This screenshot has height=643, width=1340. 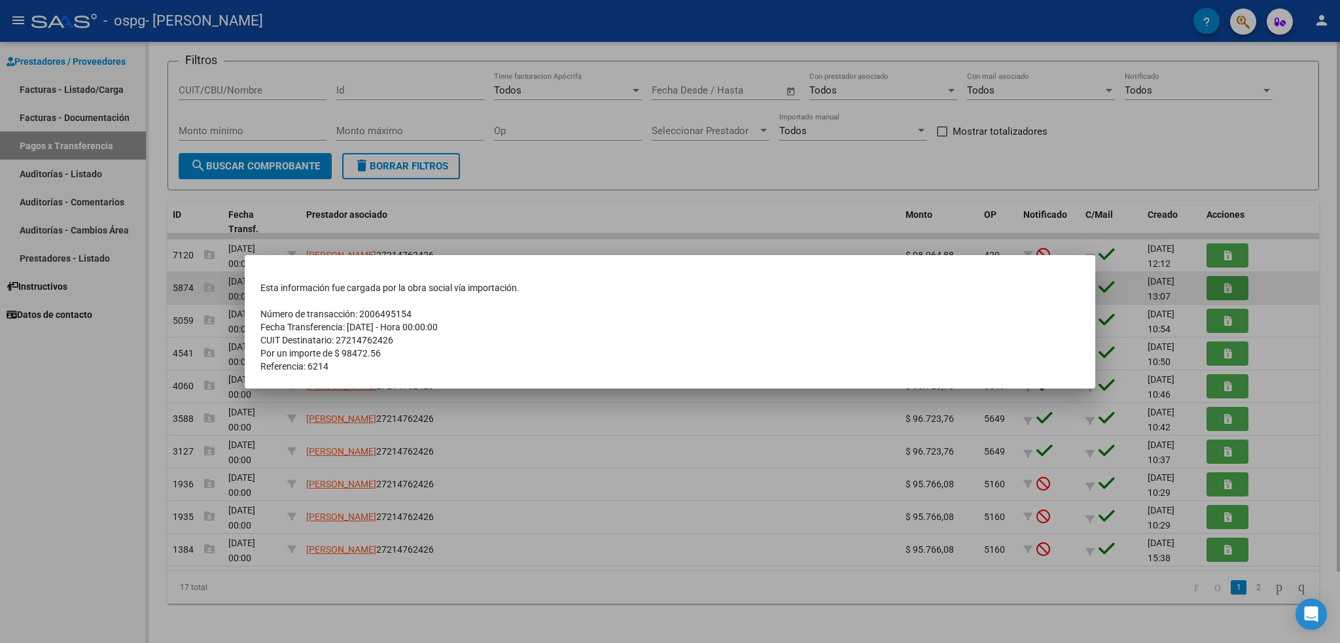 What do you see at coordinates (670, 288) in the screenshot?
I see `td: Esta información fue cargada por la obra social vía importación.` at bounding box center [670, 288].